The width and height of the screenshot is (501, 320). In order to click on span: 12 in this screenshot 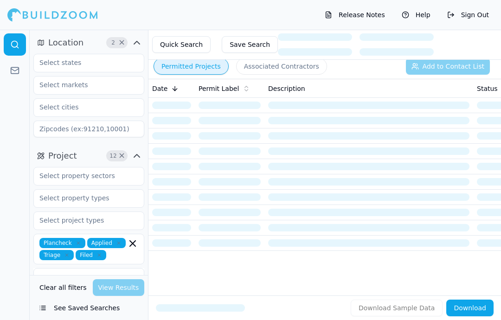, I will do `click(113, 156)`.